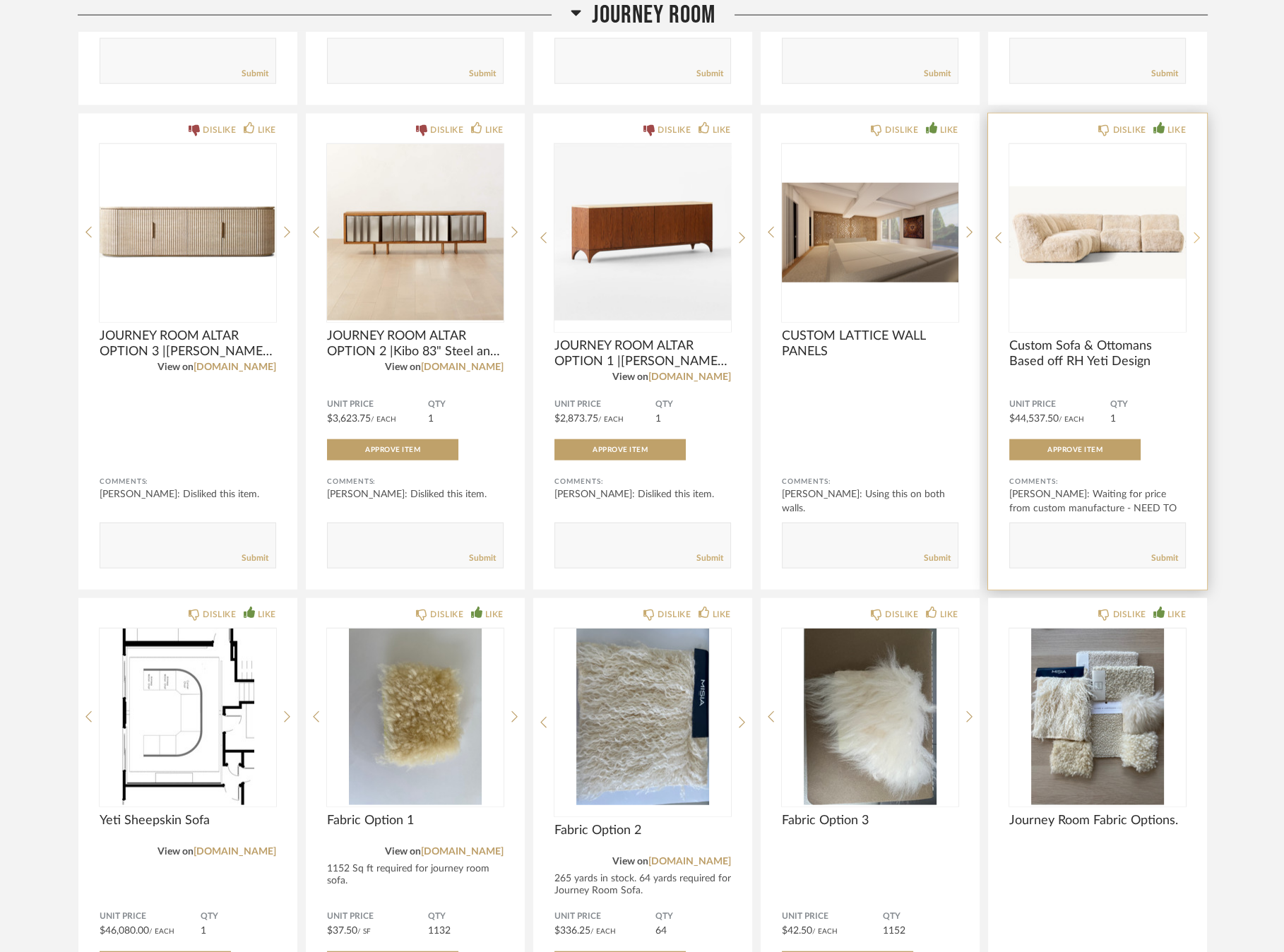  What do you see at coordinates (1097, 232) in the screenshot?
I see `div: 2` at bounding box center [1097, 232].